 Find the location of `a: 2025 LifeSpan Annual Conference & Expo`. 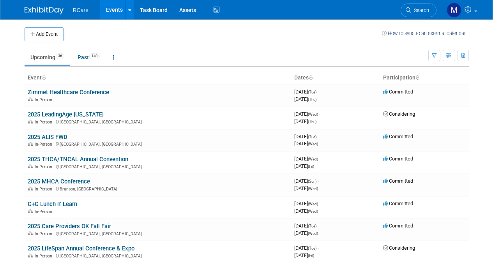

a: 2025 LifeSpan Annual Conference & Expo is located at coordinates (81, 249).